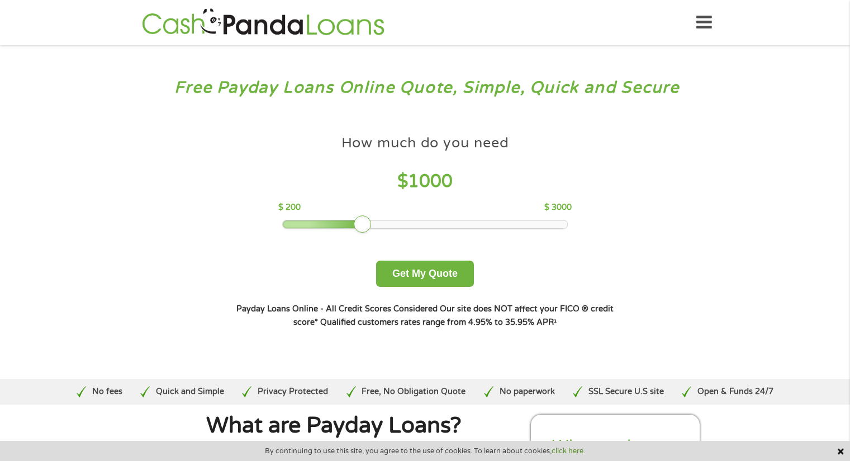 The width and height of the screenshot is (850, 461). What do you see at coordinates (334, 426) in the screenshot?
I see `h1: What are Payday Loans?` at bounding box center [334, 426].